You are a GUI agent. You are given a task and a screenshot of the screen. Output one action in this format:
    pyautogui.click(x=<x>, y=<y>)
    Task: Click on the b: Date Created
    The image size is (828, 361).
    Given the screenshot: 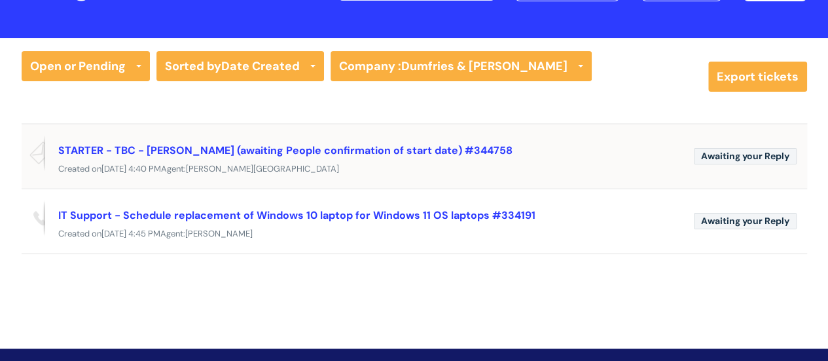 What is the action you would take?
    pyautogui.click(x=260, y=66)
    